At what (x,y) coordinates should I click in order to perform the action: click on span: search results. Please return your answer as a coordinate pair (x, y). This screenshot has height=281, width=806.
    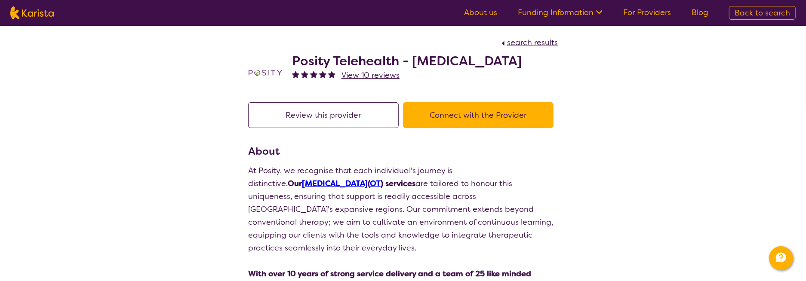
    Looking at the image, I should click on (532, 43).